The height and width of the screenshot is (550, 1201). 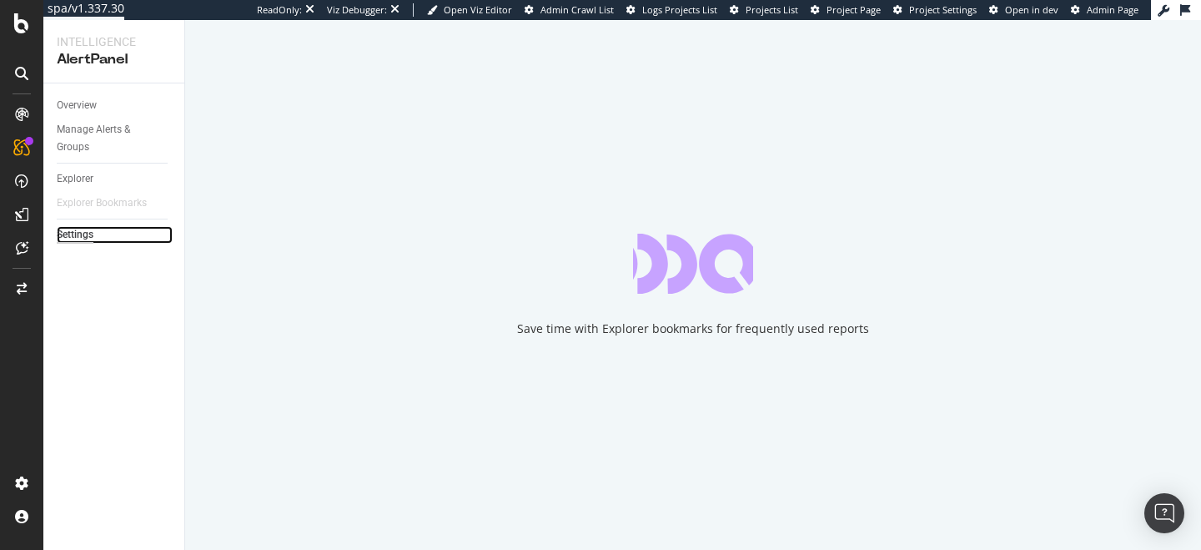 I want to click on a: Admin Crawl List, so click(x=569, y=10).